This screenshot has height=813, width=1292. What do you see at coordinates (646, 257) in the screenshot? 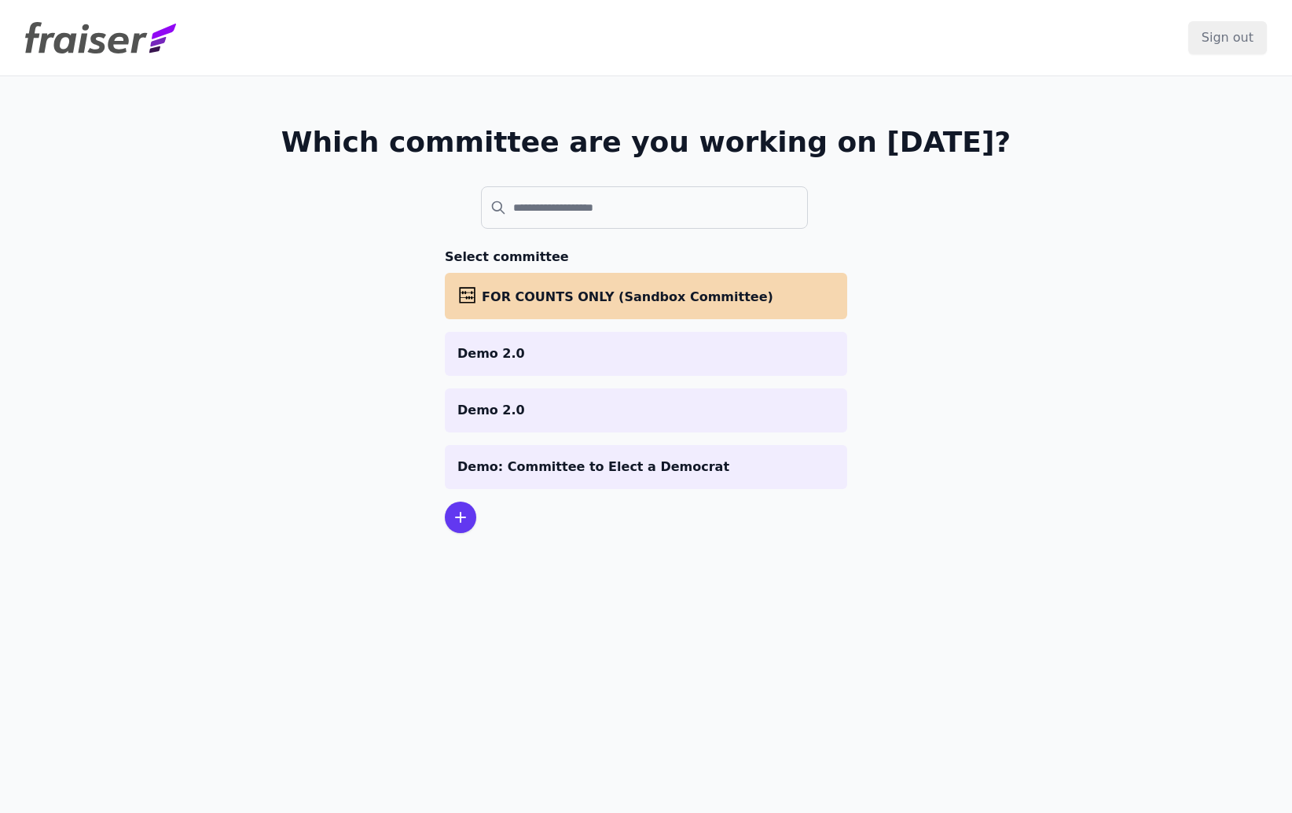
I see `h3: Select committee` at bounding box center [646, 257].